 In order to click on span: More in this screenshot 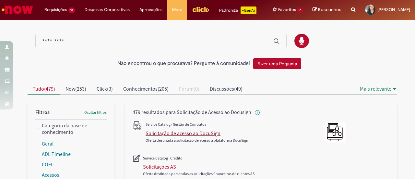, I will do `click(177, 10)`.